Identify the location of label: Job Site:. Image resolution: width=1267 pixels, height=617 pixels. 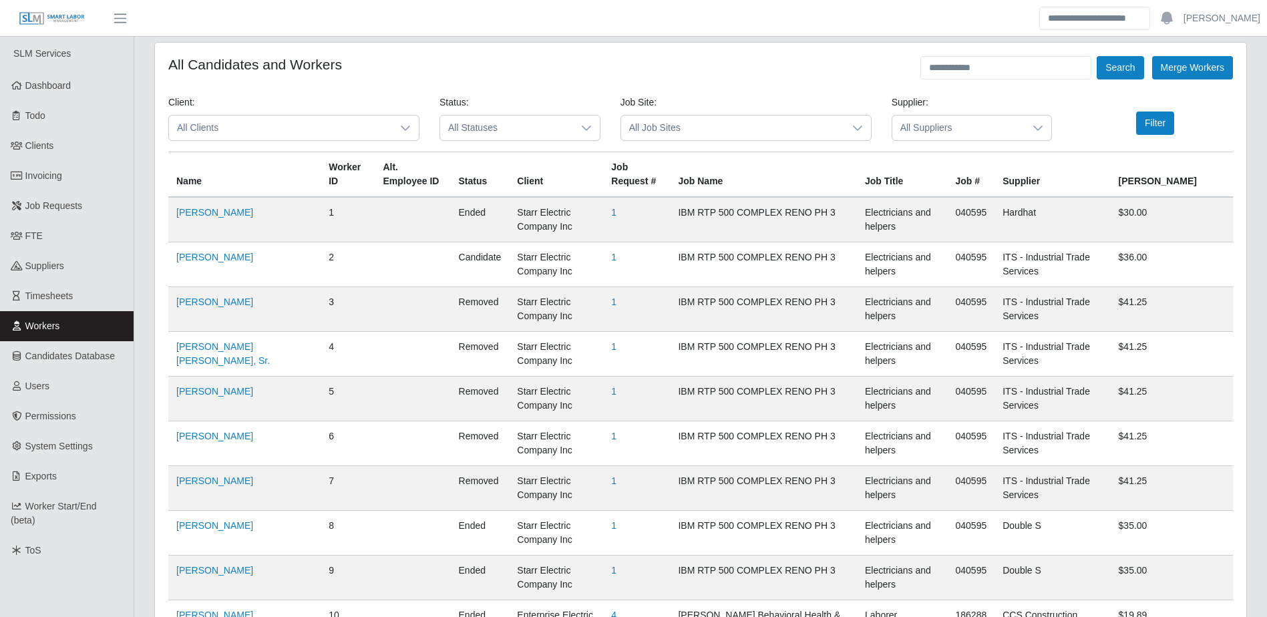
(638, 102).